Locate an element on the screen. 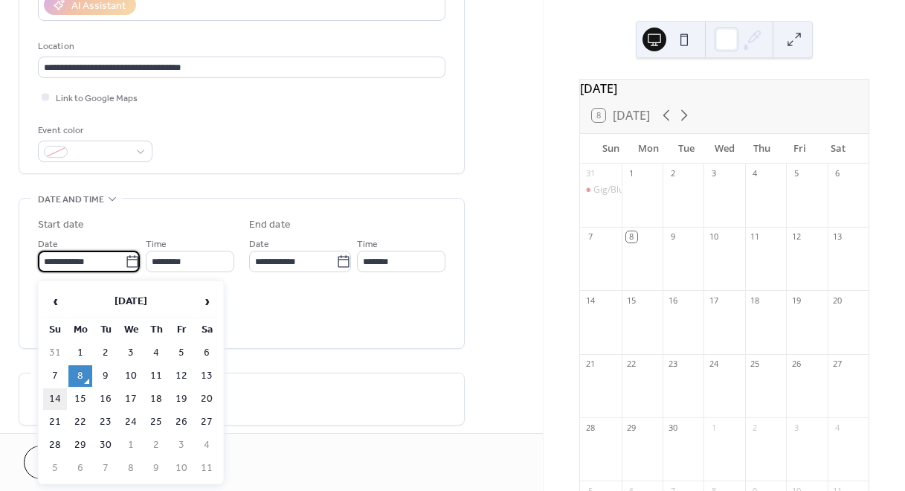 The image size is (905, 491). div: 29 is located at coordinates (632, 427).